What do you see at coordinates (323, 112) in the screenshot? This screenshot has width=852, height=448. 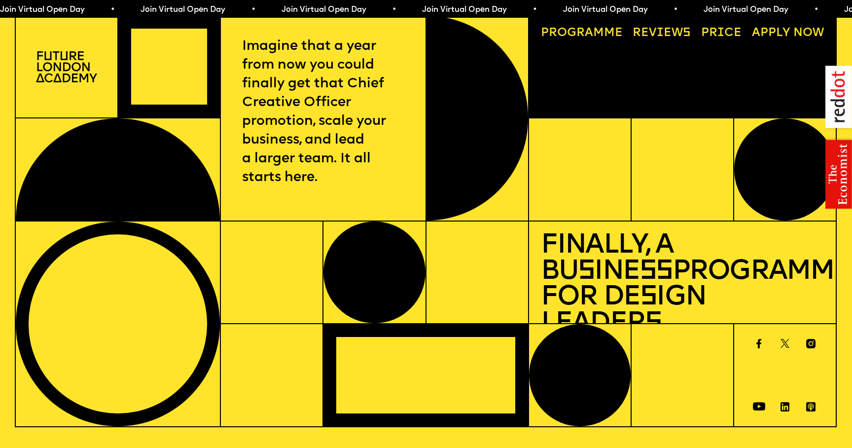 I see `p: Imagine that a year from now you could finally get that Chief Creative Officer promotion, scale y...` at bounding box center [323, 112].